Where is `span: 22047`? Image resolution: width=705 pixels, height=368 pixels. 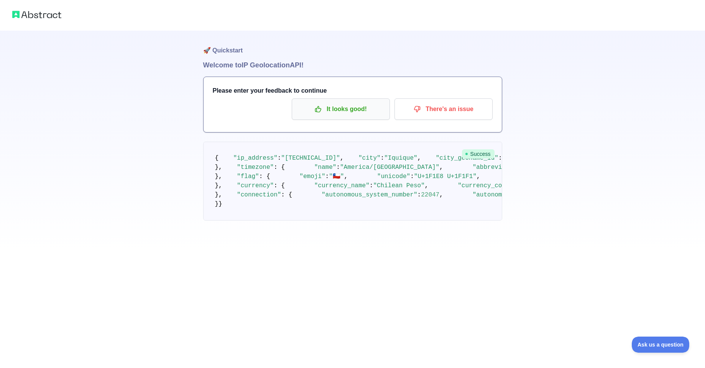 span: 22047 is located at coordinates (430, 195).